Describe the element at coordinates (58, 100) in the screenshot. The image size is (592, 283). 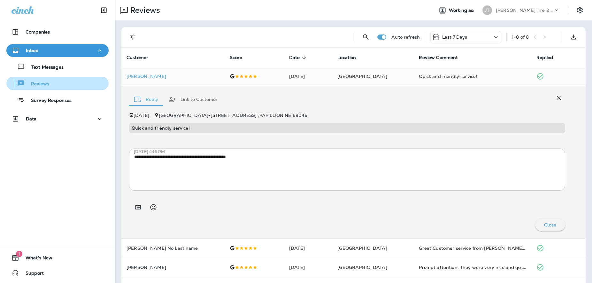
I see `button: Survey Responses` at that location.